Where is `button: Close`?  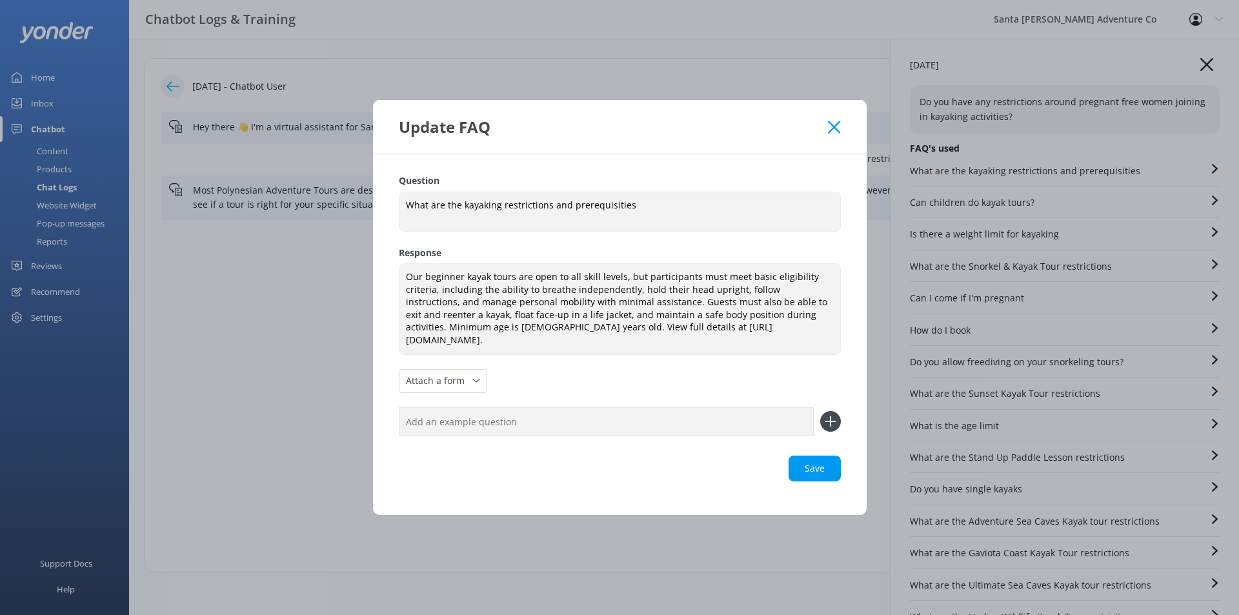 button: Close is located at coordinates (834, 127).